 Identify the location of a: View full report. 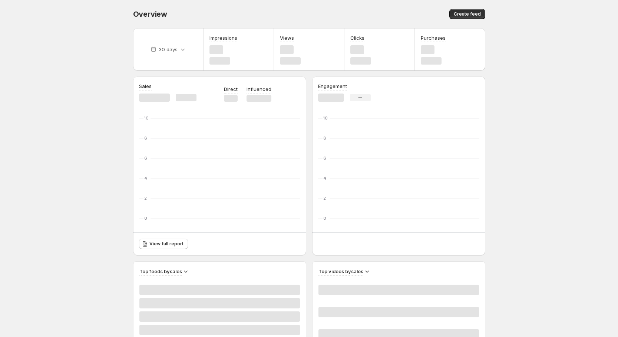
(164, 244).